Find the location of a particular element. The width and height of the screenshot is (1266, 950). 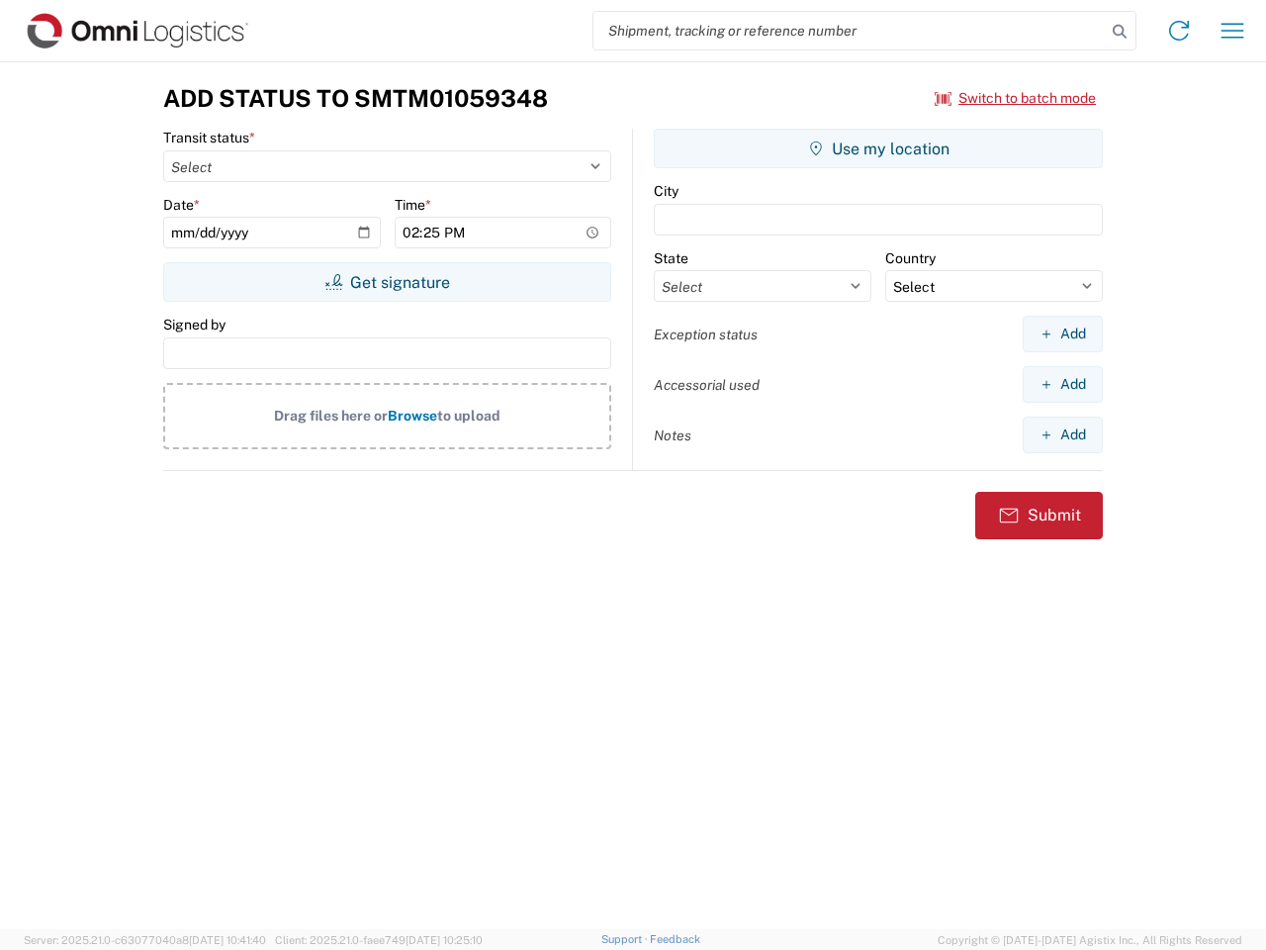

label: Transit status is located at coordinates (209, 137).